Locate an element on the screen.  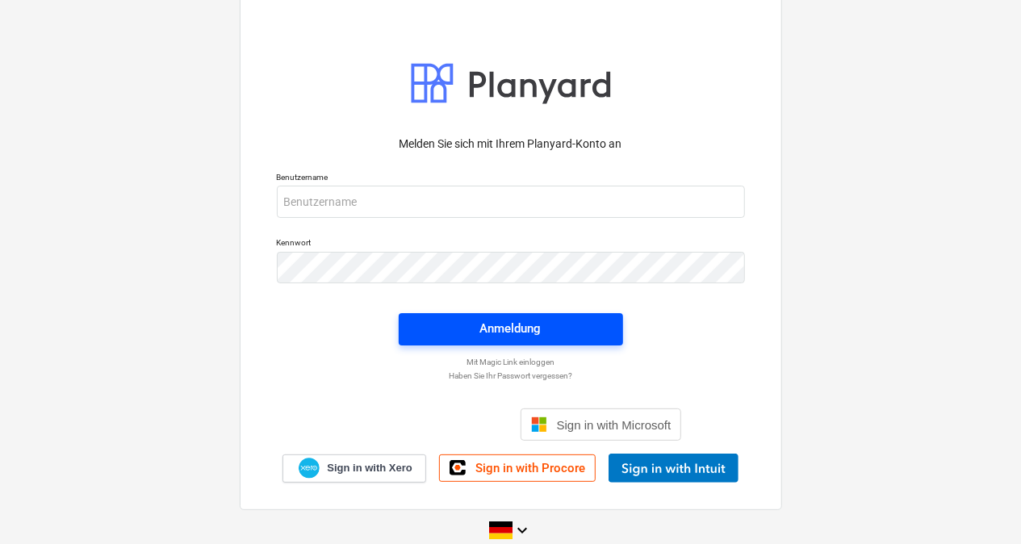
p: Melden Sie sich mit Ihrem Planyard-Konto an is located at coordinates (511, 144).